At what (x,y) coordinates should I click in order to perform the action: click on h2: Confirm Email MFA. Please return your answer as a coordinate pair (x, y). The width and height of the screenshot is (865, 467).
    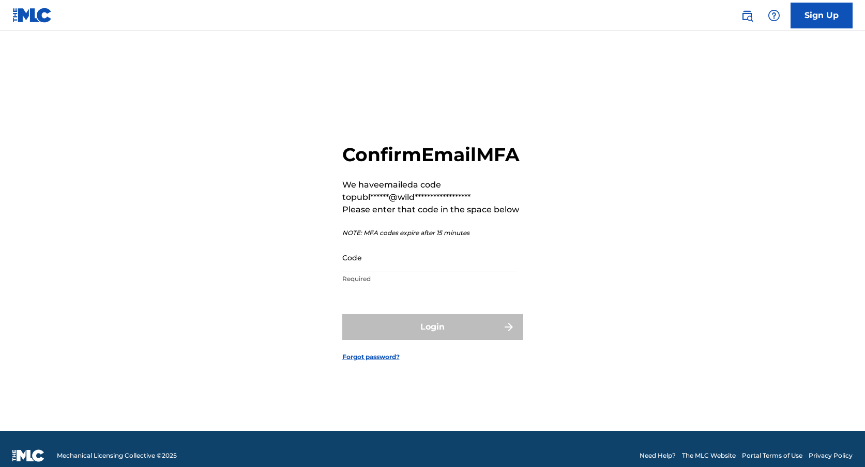
    Looking at the image, I should click on (433, 155).